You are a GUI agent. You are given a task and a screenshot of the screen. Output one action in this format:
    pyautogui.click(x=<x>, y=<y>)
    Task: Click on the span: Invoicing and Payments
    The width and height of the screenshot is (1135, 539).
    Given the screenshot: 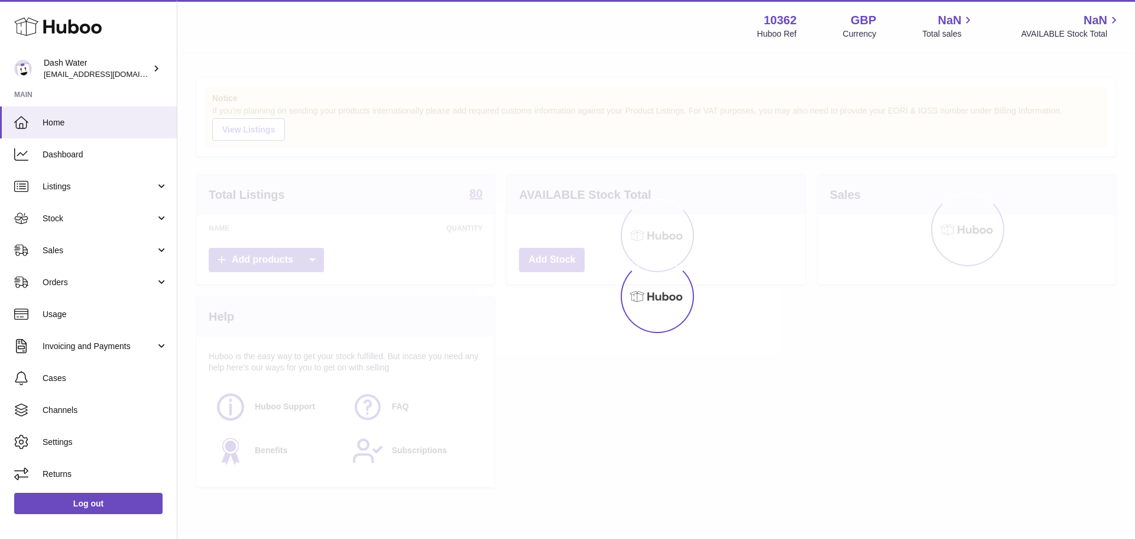 What is the action you would take?
    pyautogui.click(x=99, y=346)
    